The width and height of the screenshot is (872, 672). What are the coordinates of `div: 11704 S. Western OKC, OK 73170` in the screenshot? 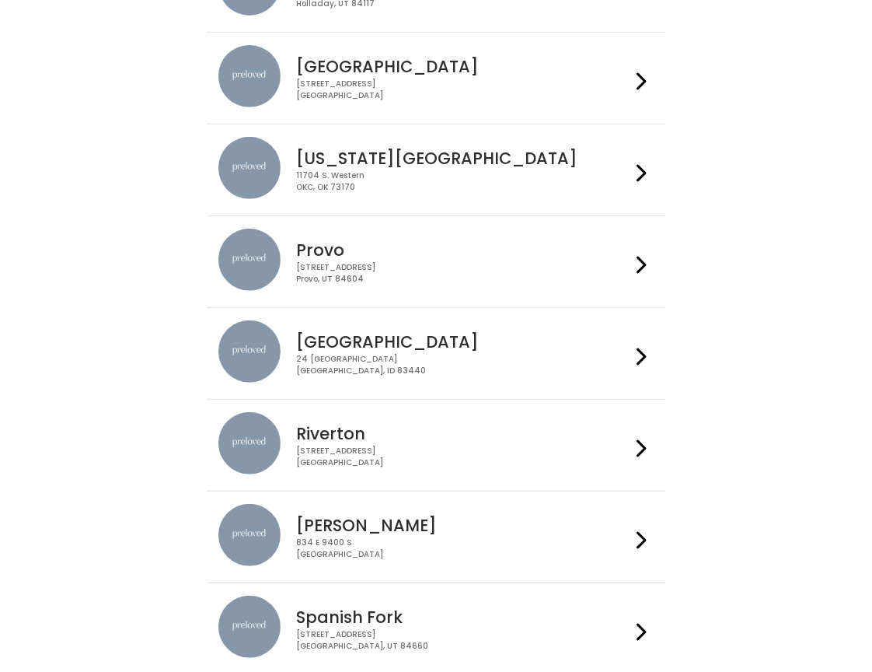 It's located at (463, 181).